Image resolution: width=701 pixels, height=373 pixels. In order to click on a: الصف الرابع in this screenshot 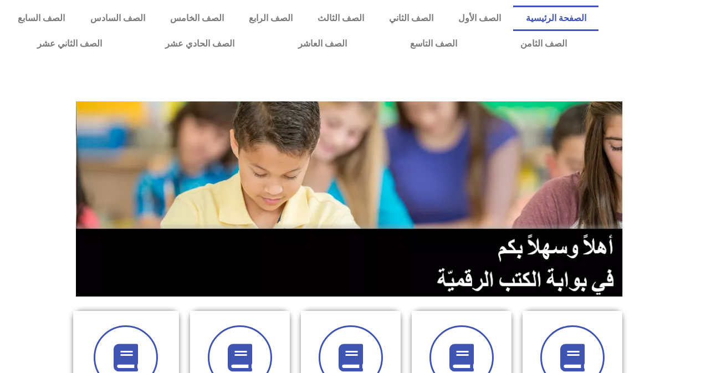, I will do `click(270, 18)`.